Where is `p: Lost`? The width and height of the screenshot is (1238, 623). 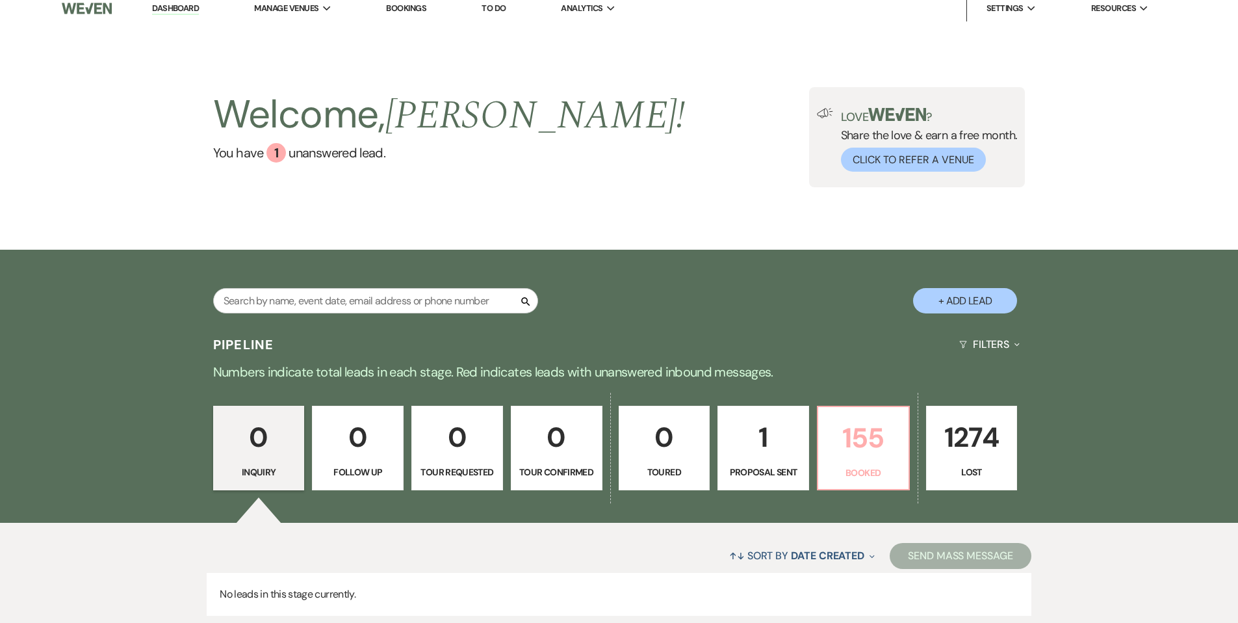
p: Lost is located at coordinates (972, 472).